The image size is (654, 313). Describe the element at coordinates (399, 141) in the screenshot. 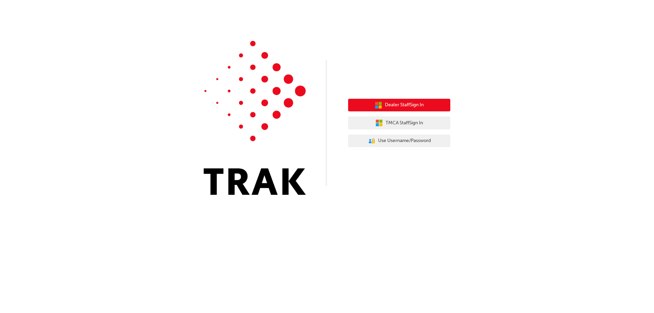

I see `button: Use Username/Password` at that location.